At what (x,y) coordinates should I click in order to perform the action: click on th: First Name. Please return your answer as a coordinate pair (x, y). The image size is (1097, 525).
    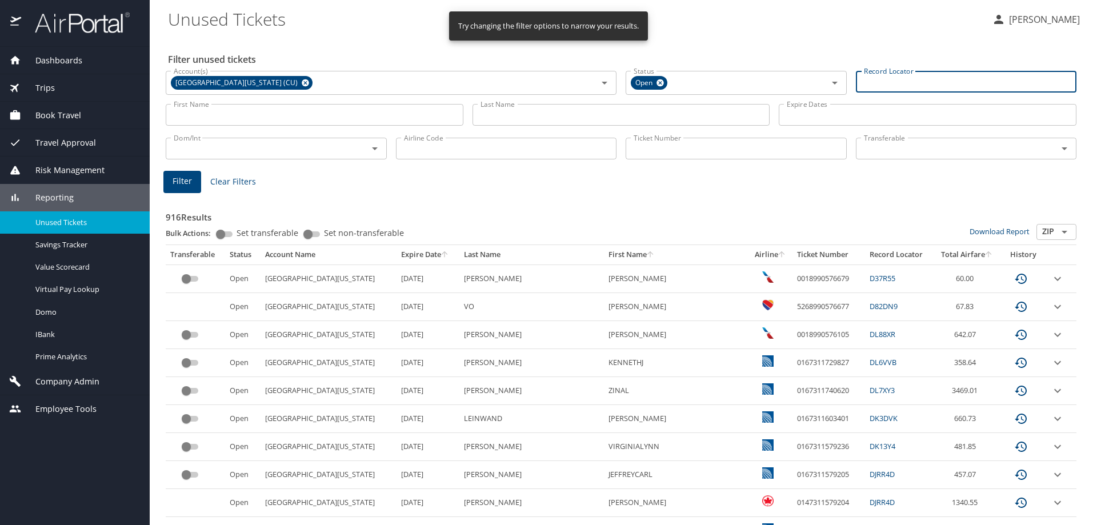
    Looking at the image, I should click on (676, 255).